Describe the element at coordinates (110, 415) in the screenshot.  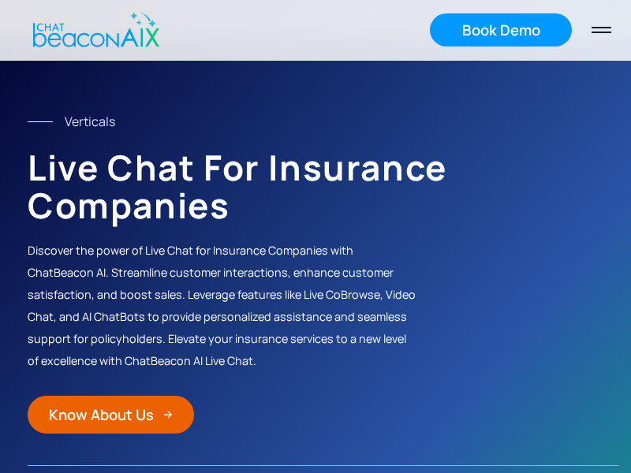
I see `a: Know About Us` at that location.